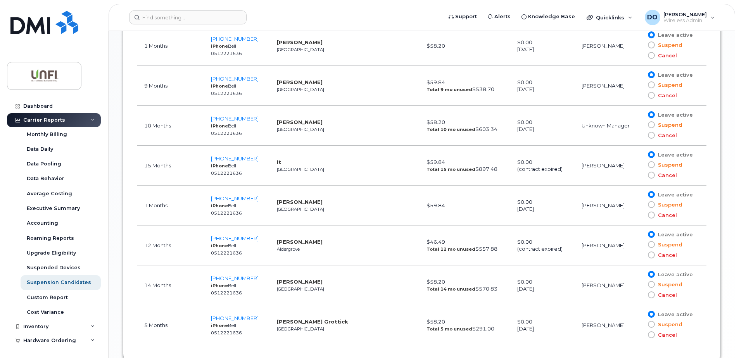 This screenshot has width=739, height=358. Describe the element at coordinates (551, 17) in the screenshot. I see `span: Knowledge Base` at that location.